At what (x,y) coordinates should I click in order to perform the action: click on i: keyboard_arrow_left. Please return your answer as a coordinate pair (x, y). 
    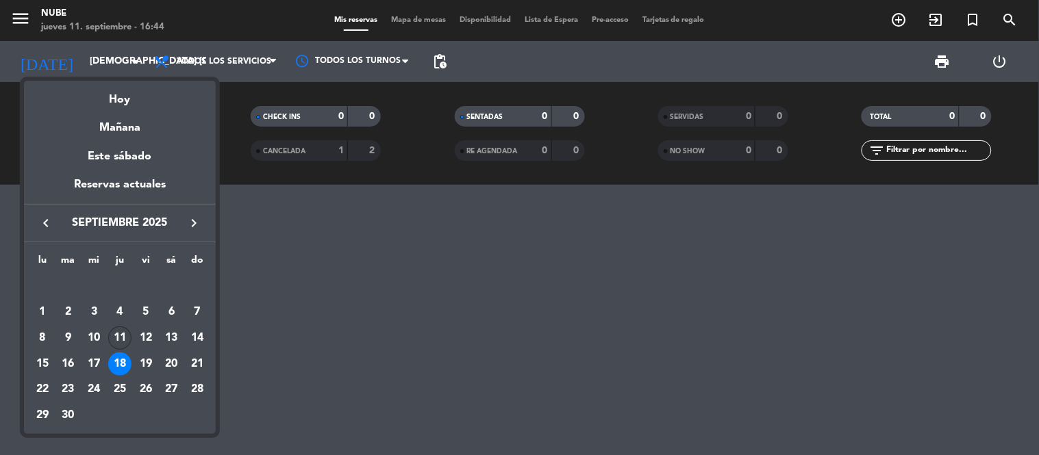
    Looking at the image, I should click on (46, 223).